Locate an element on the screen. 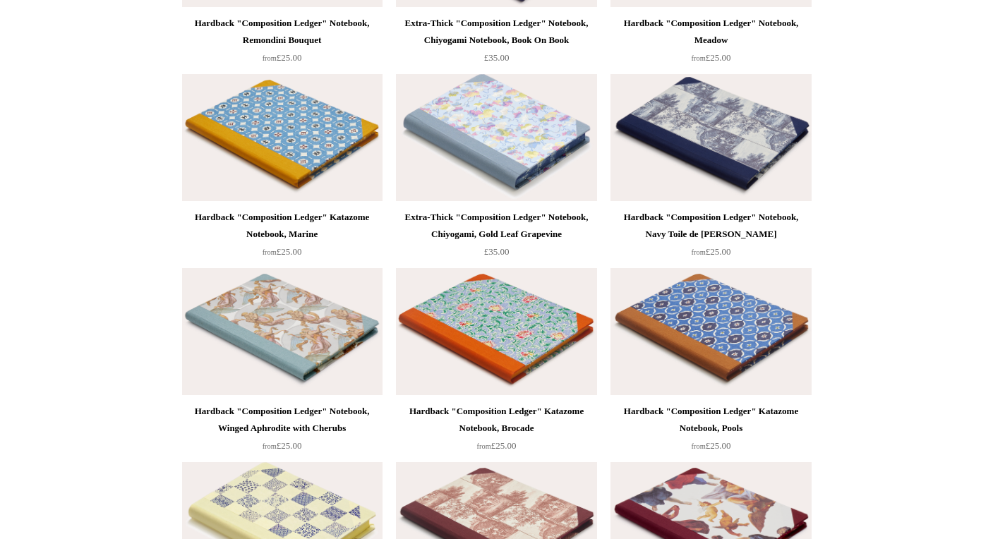  a: Extra-Thick "Composition Ledger" Notebook, Chiyogami, Gold Leaf Grapevine Extra-Thick "Compositio... is located at coordinates (496, 138).